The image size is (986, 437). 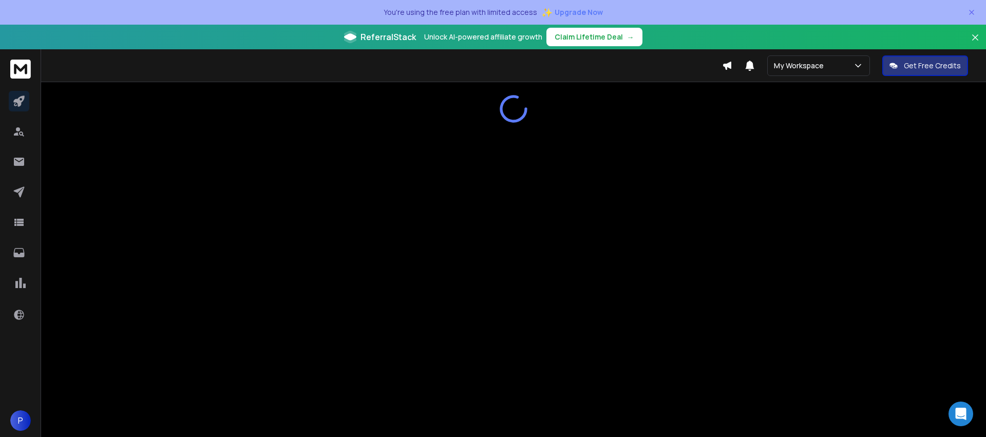 What do you see at coordinates (483, 37) in the screenshot?
I see `p: Unlock AI-powered affiliate growth` at bounding box center [483, 37].